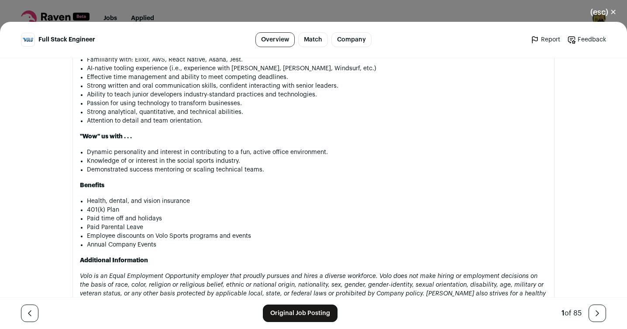 The width and height of the screenshot is (627, 329). What do you see at coordinates (317, 210) in the screenshot?
I see `li: 401(k) Plan` at bounding box center [317, 210].